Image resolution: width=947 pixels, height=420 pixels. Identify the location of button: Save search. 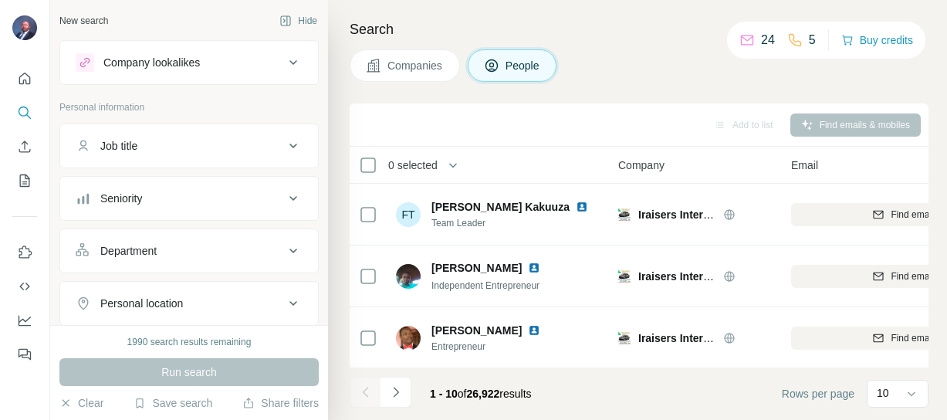
(173, 403).